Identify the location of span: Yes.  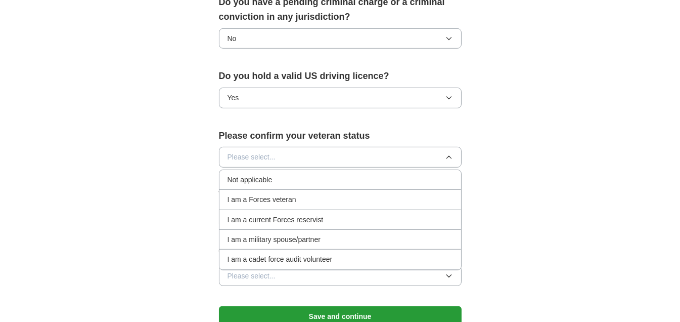
(233, 98).